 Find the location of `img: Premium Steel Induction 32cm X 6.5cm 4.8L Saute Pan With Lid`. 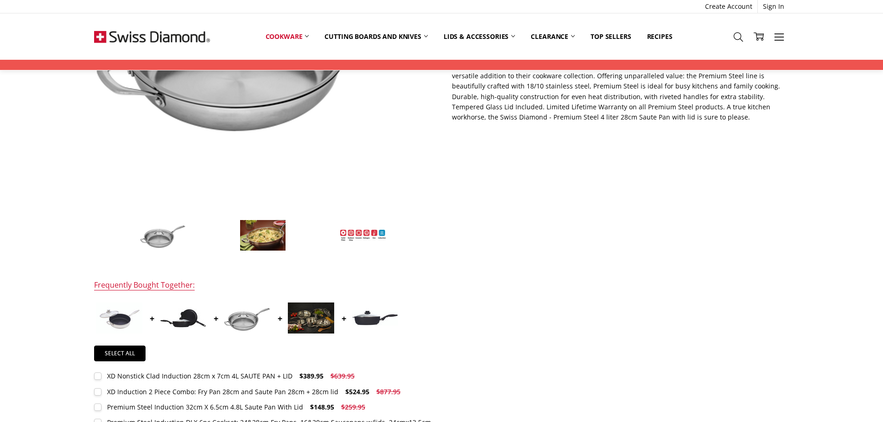

img: Premium Steel Induction 32cm X 6.5cm 4.8L Saute Pan With Lid is located at coordinates (247, 318).